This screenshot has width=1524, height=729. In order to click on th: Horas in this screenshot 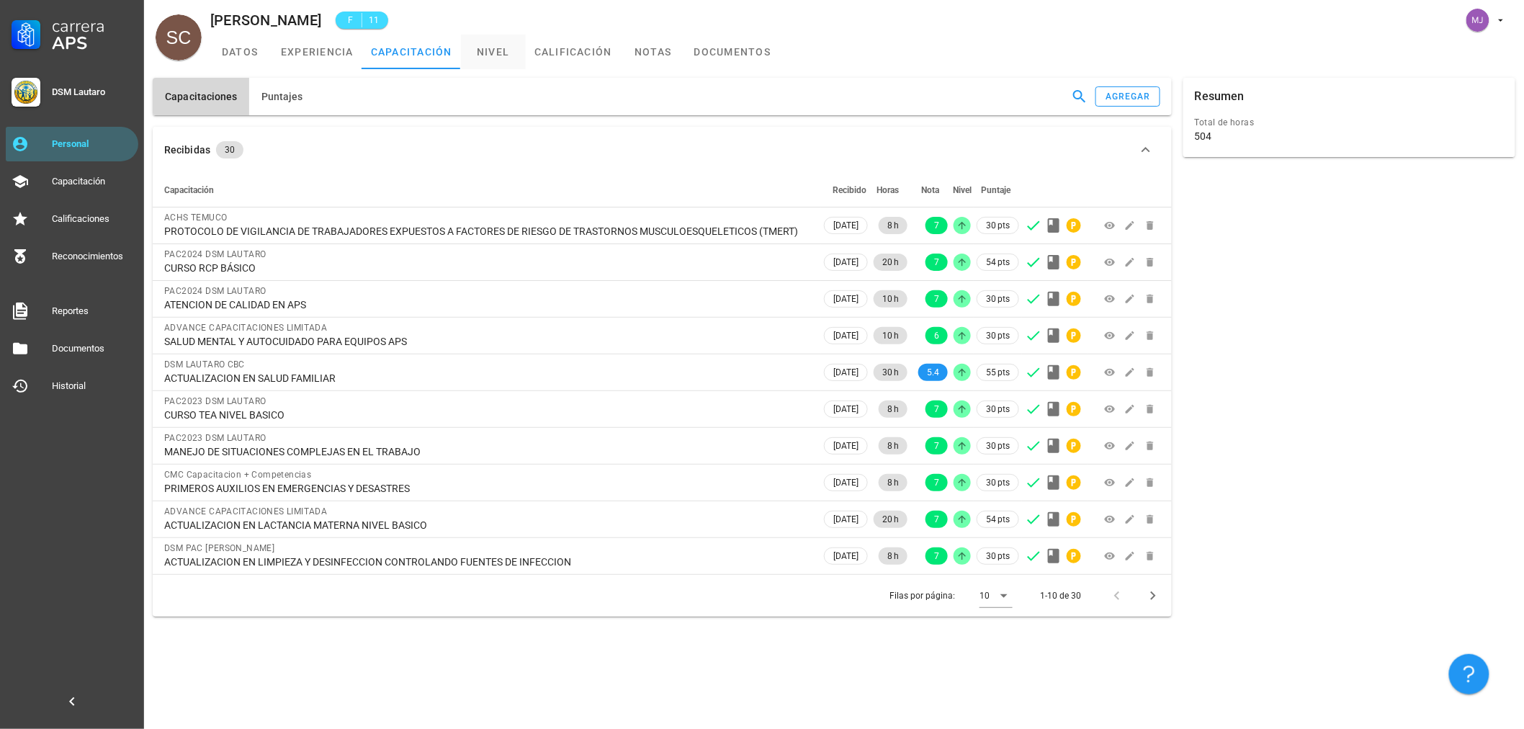, I will do `click(890, 190)`.